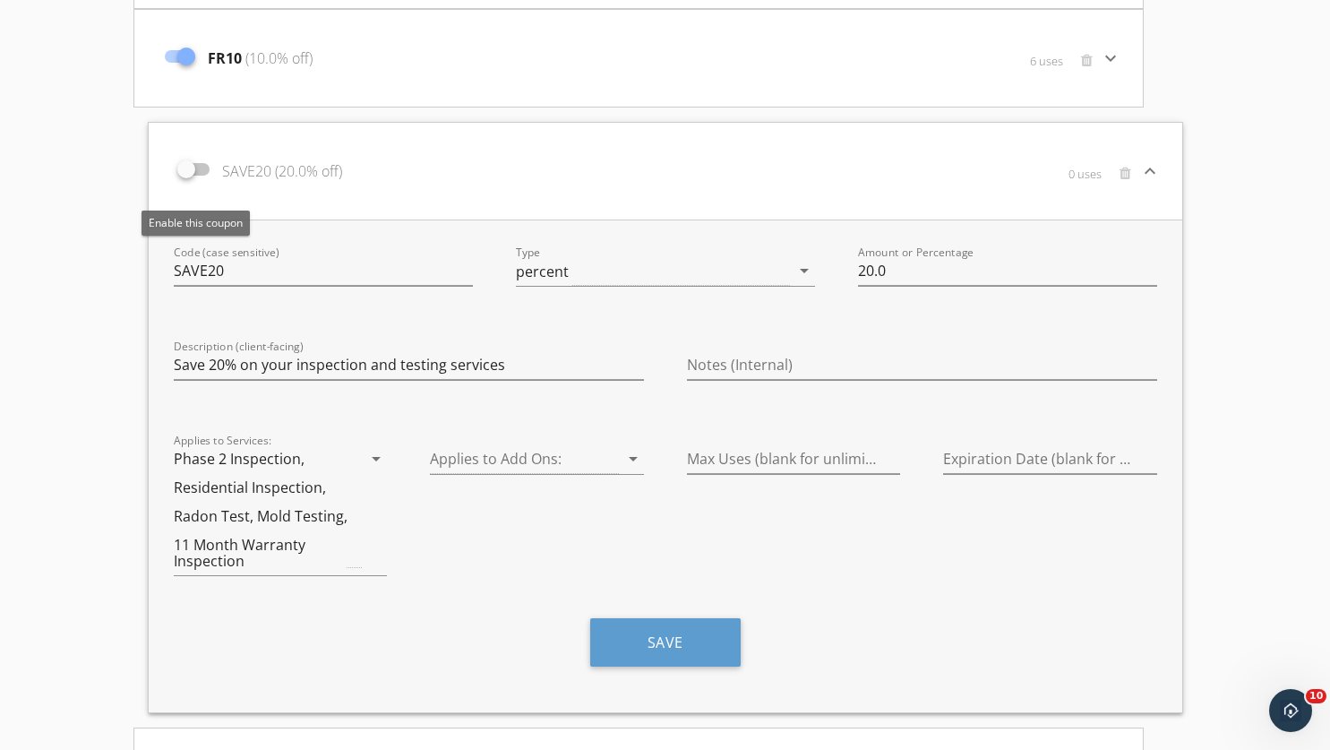  What do you see at coordinates (793, 458) in the screenshot?
I see `input: Max Uses (blank for unlimited)` at bounding box center [793, 458].